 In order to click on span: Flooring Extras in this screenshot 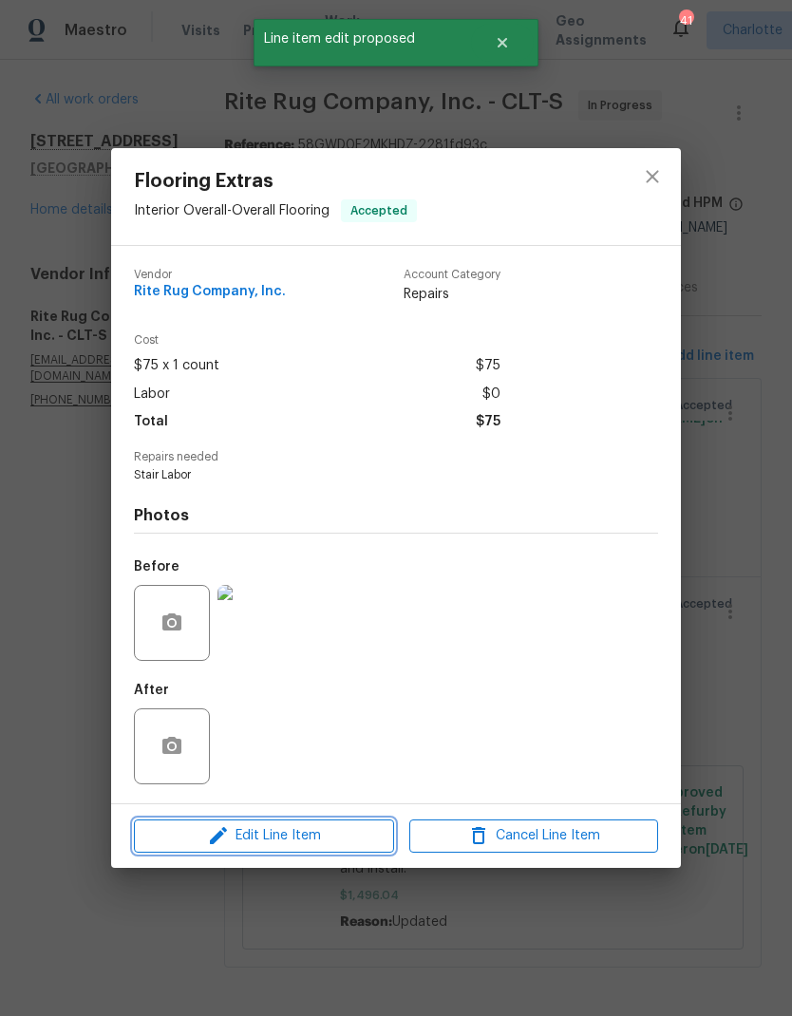, I will do `click(275, 181)`.